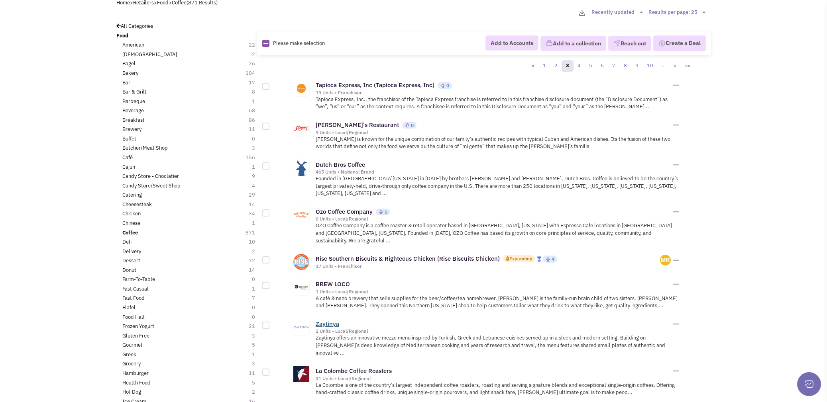 Image resolution: width=827 pixels, height=402 pixels. I want to click on a: La Colombe Coffee Roasters, so click(353, 371).